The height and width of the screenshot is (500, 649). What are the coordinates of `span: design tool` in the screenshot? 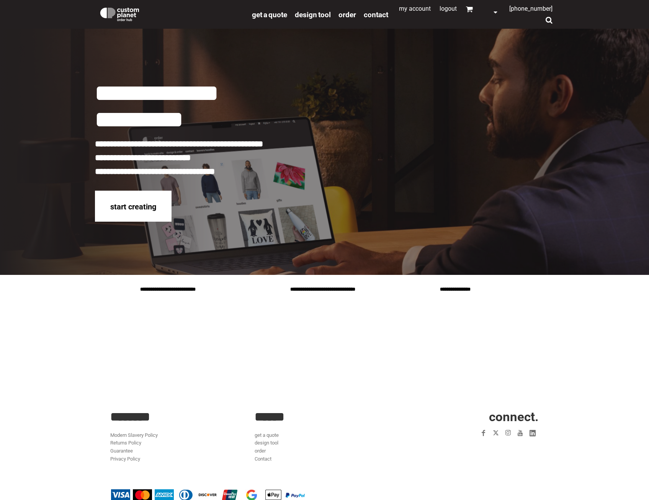 It's located at (313, 15).